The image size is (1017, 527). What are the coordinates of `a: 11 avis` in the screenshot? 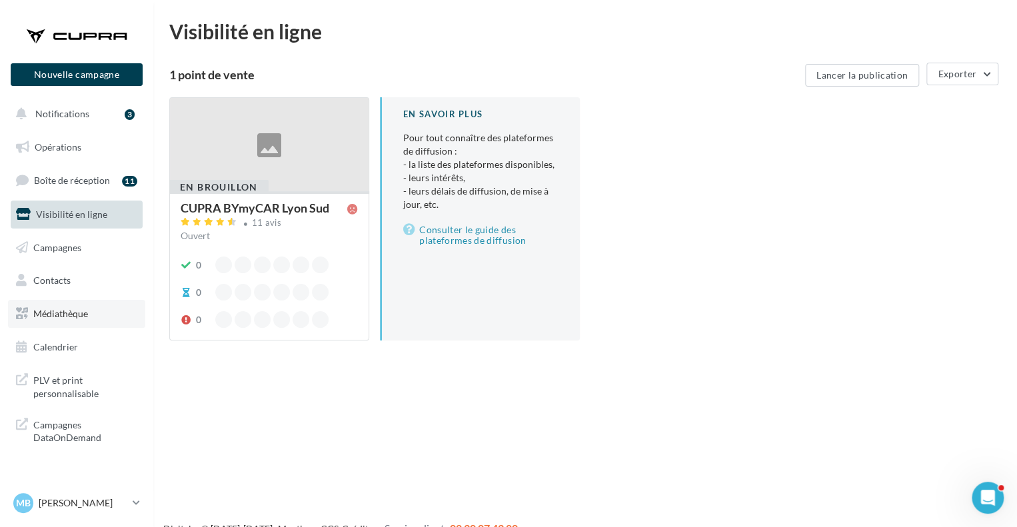 It's located at (269, 224).